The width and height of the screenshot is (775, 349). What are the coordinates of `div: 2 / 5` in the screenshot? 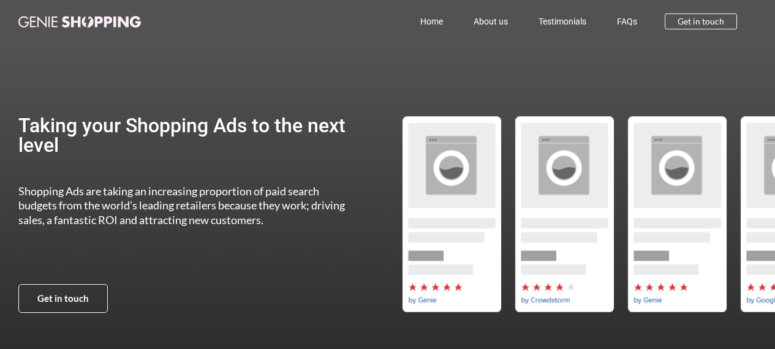 It's located at (564, 215).